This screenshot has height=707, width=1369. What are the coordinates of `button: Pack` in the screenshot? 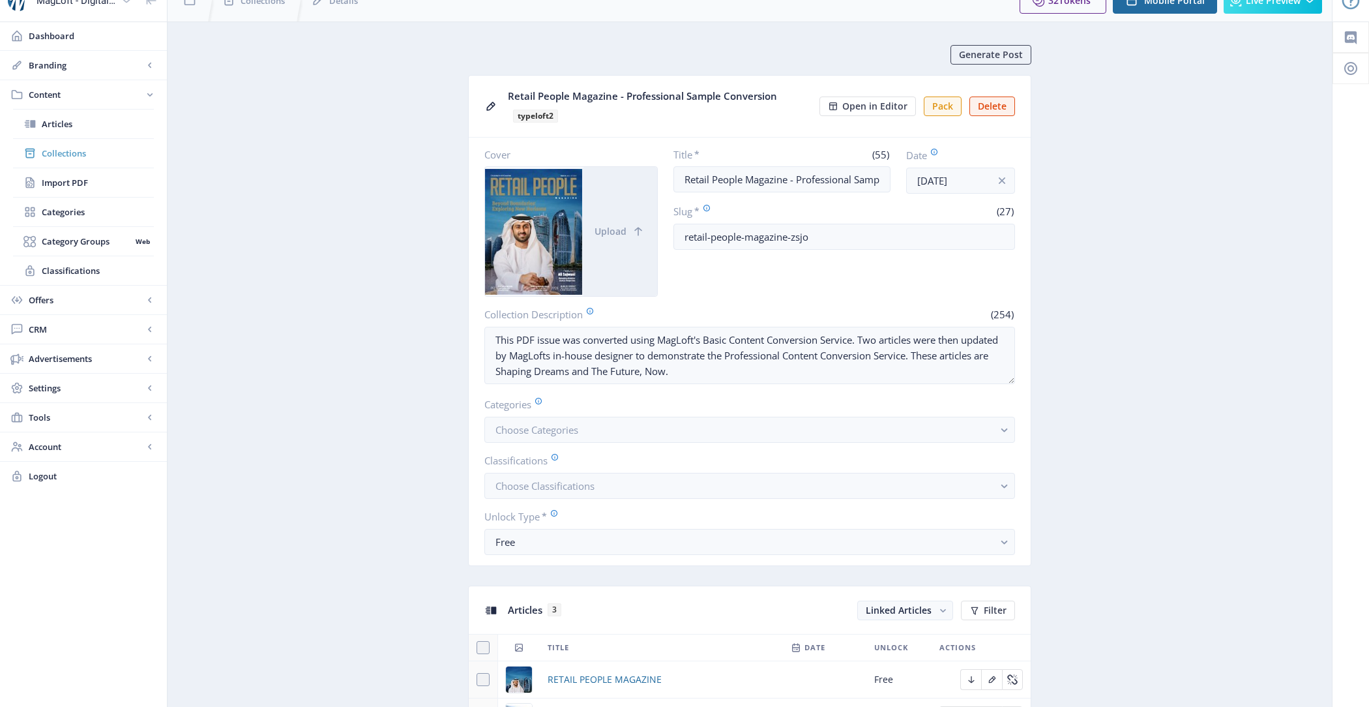 It's located at (943, 106).